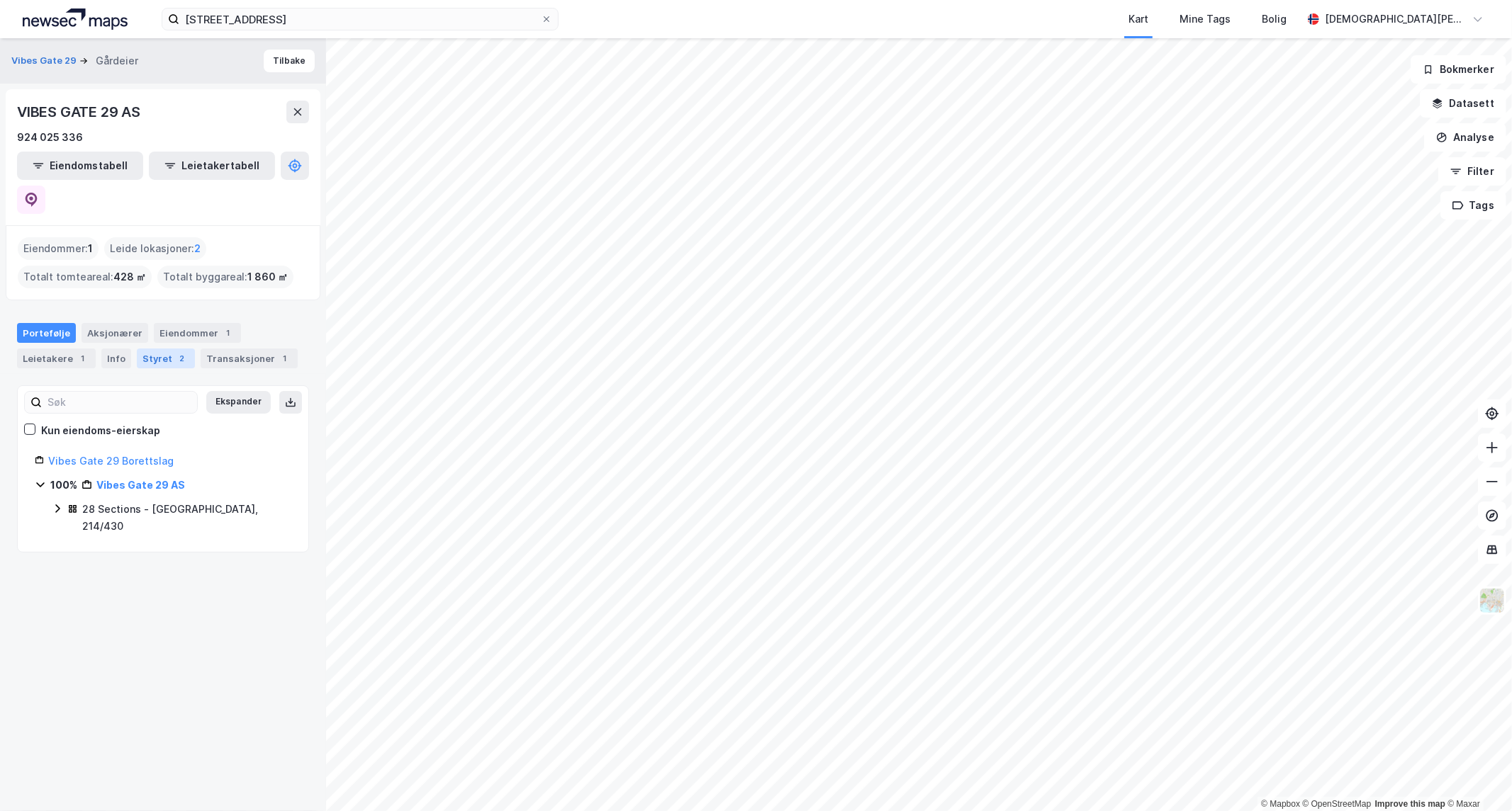 This screenshot has height=811, width=1512. Describe the element at coordinates (1274, 19) in the screenshot. I see `div: Bolig` at that location.